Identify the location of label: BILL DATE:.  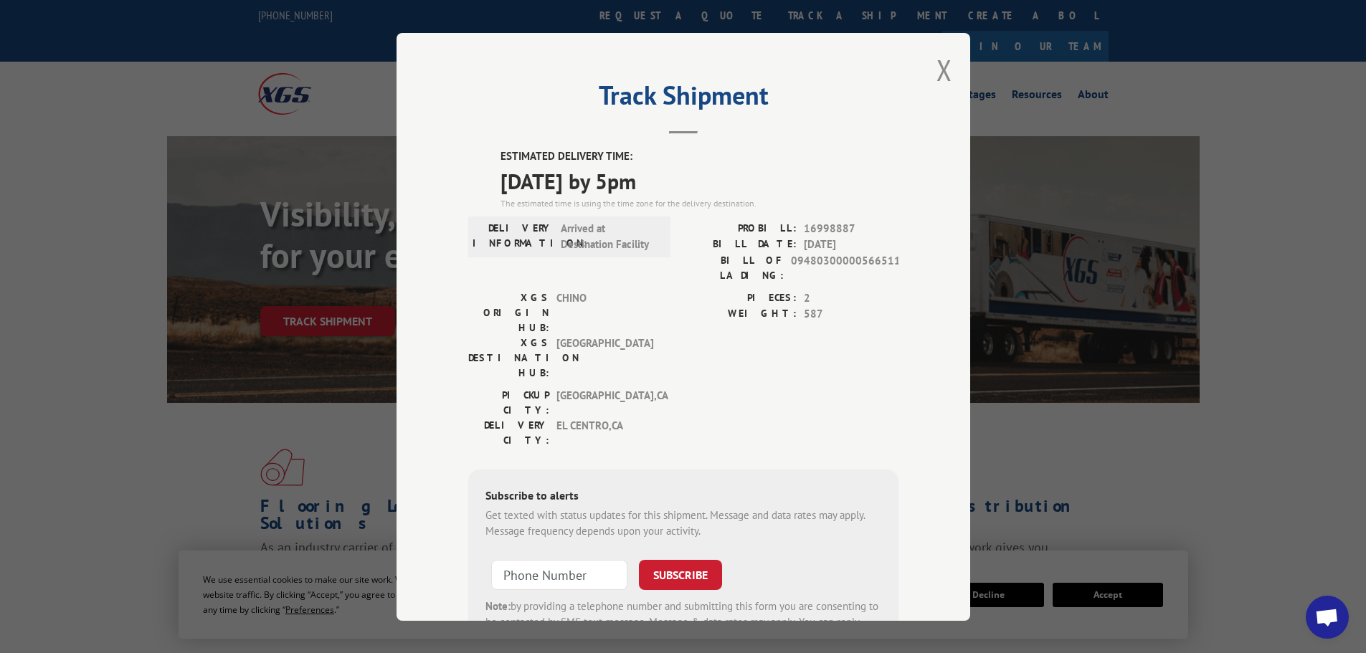
(740, 244).